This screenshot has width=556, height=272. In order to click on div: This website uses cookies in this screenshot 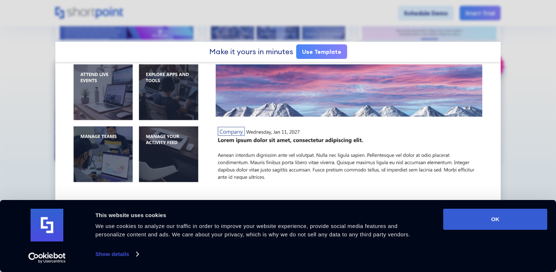, I will do `click(261, 215)`.